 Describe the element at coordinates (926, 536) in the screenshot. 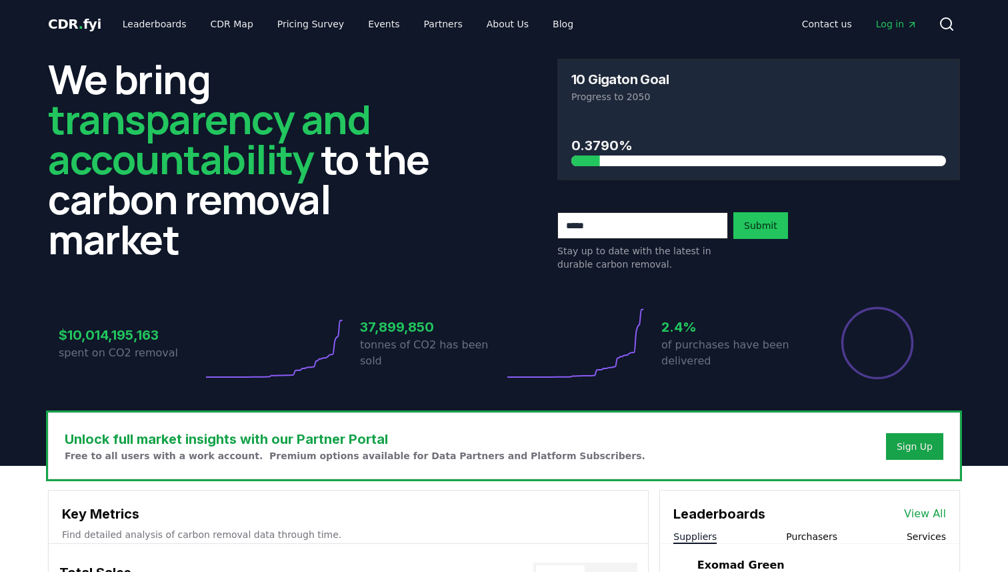

I see `button: Services` at that location.